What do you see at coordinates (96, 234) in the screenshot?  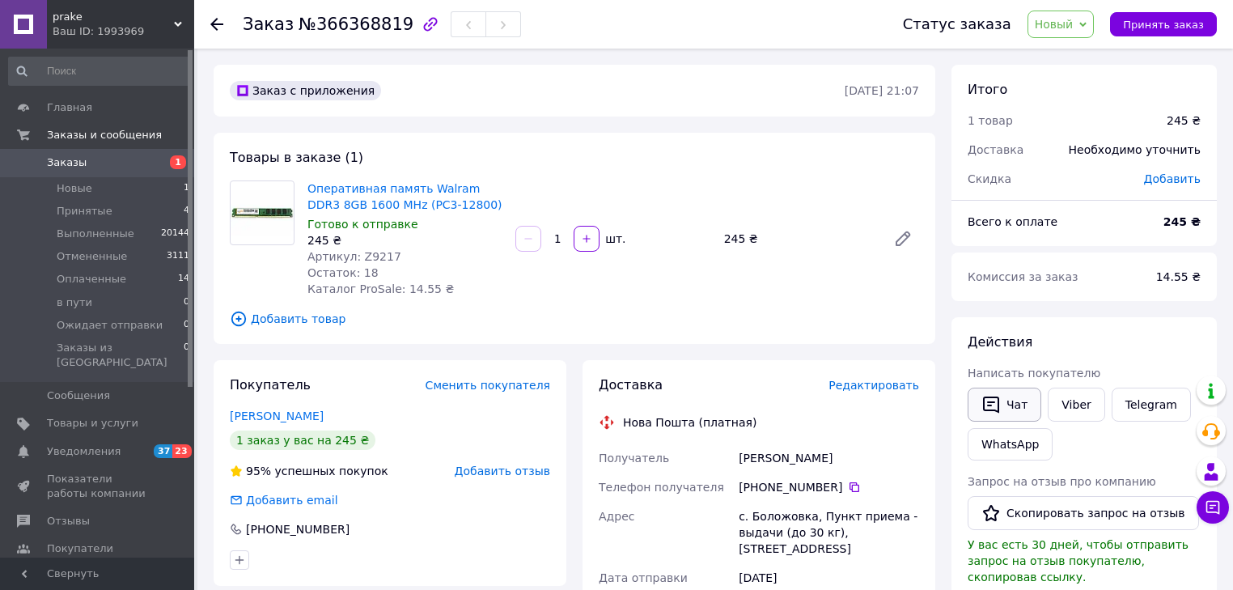 I see `span: Выполненные` at bounding box center [96, 234].